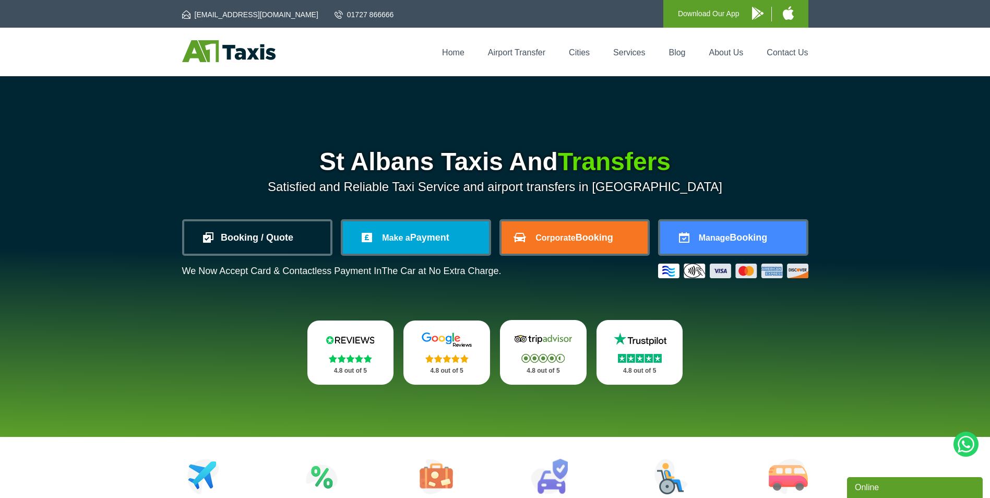  I want to click on img: A1 Taxis St Albans LTD, so click(229, 51).